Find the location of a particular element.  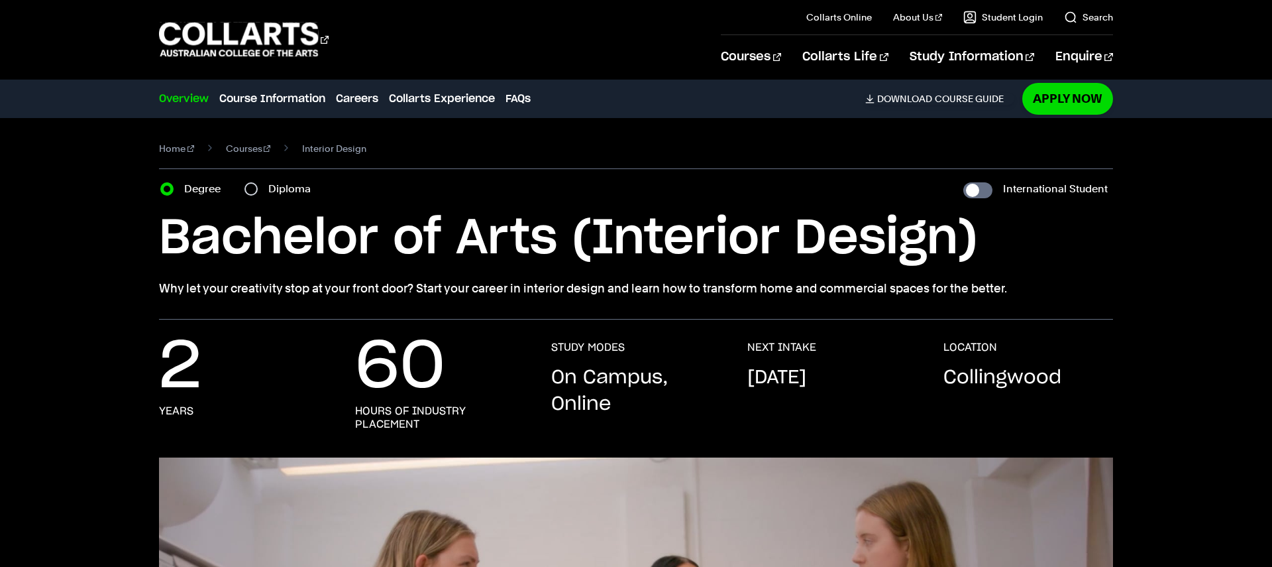

label: International Student is located at coordinates (1056, 189).